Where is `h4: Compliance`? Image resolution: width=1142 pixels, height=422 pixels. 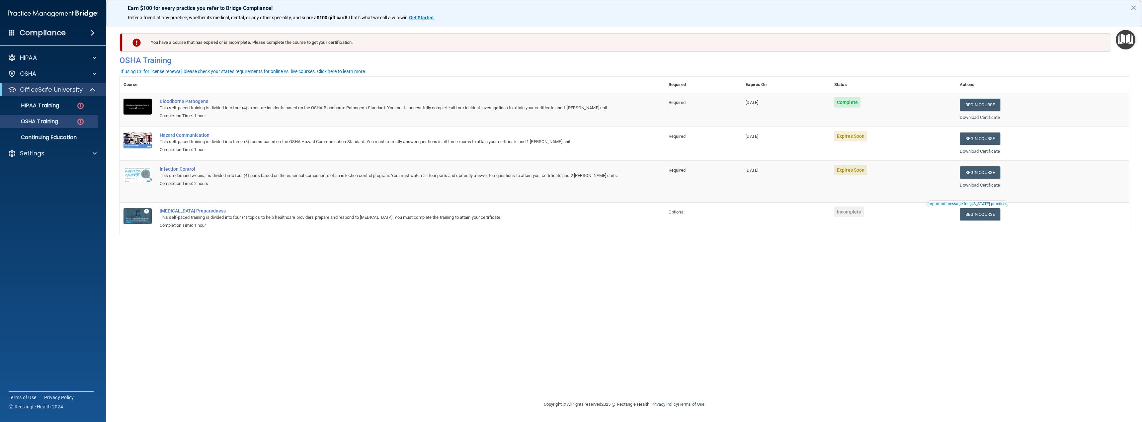
h4: Compliance is located at coordinates (42, 33).